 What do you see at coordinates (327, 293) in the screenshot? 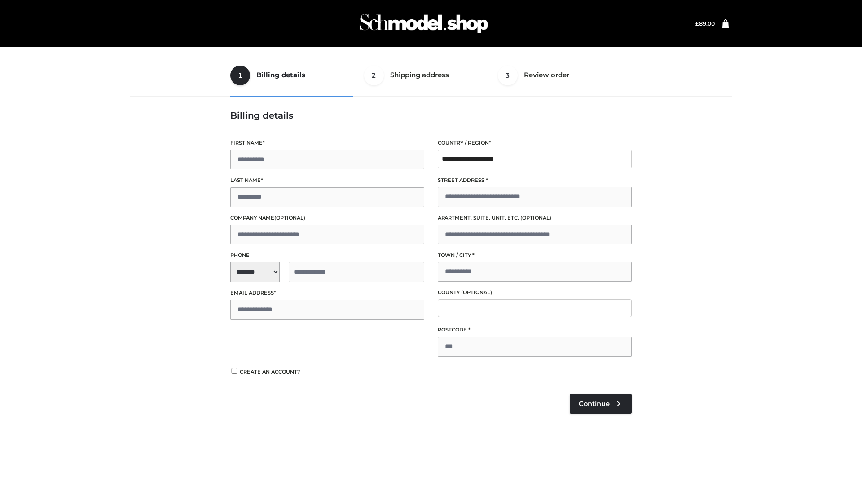
I see `label: Email address` at bounding box center [327, 293].